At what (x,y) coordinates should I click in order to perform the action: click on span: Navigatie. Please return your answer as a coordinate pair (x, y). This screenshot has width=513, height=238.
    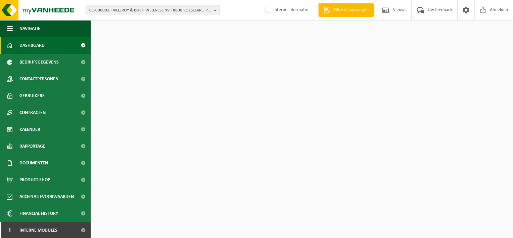
    Looking at the image, I should click on (30, 29).